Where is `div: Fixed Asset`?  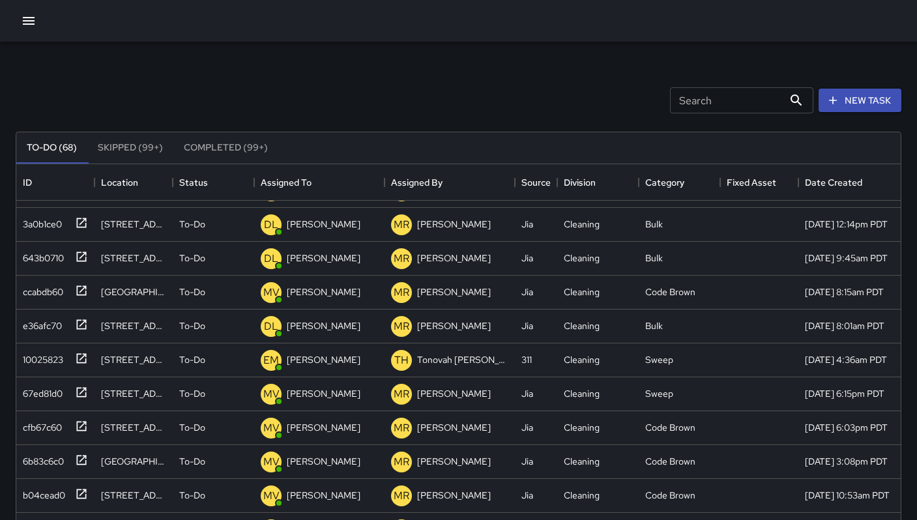 div: Fixed Asset is located at coordinates (751, 182).